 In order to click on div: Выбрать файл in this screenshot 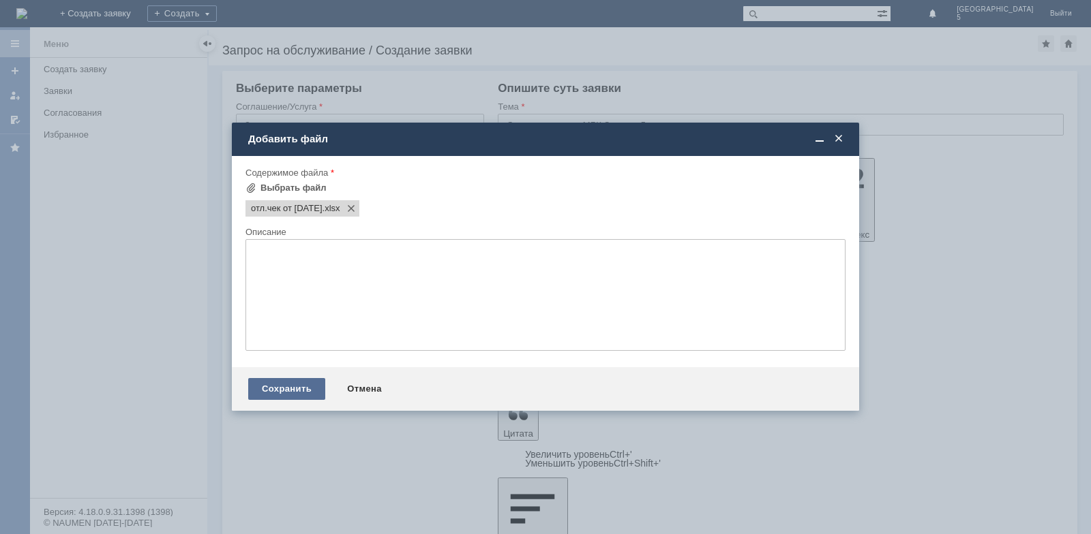, I will do `click(293, 188)`.